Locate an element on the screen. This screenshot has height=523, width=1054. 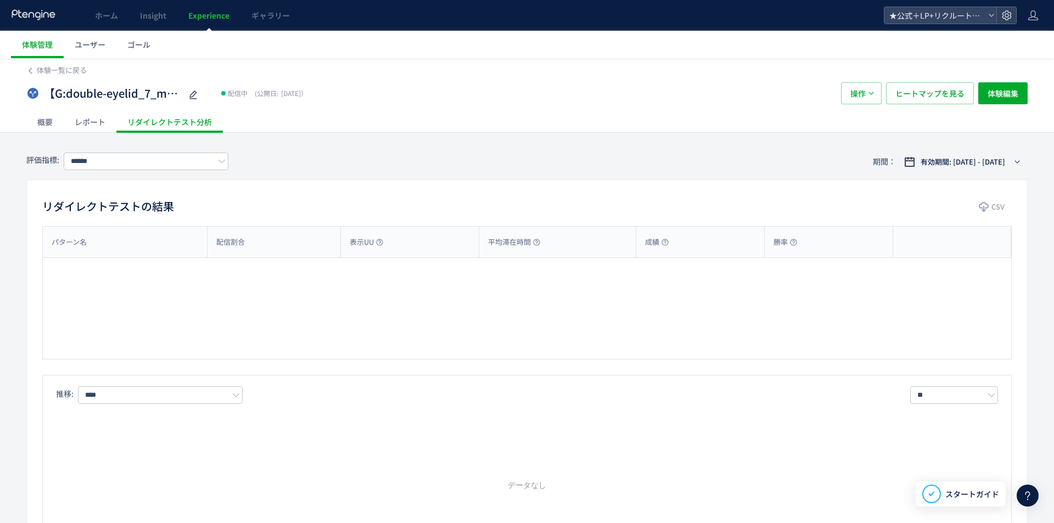
span: Insight is located at coordinates (153, 15).